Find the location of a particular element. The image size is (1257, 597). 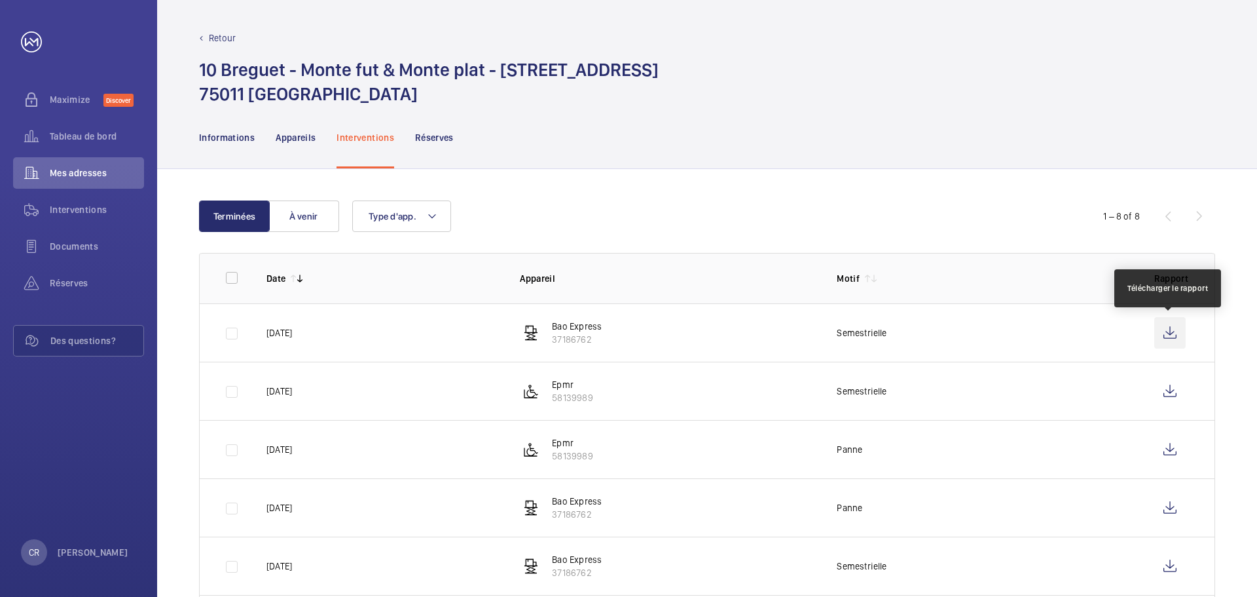

span: Maximize is located at coordinates (77, 100).